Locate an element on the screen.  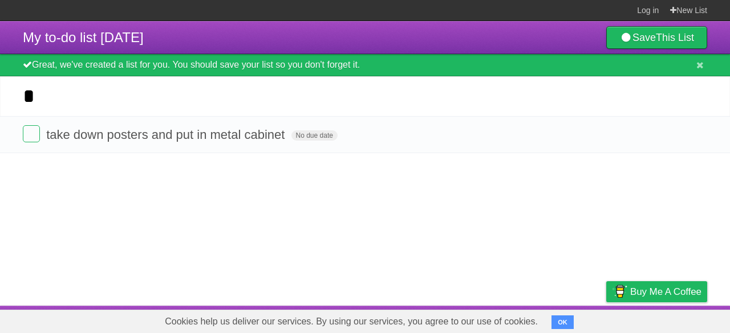
a: SaveThis List is located at coordinates (656, 38).